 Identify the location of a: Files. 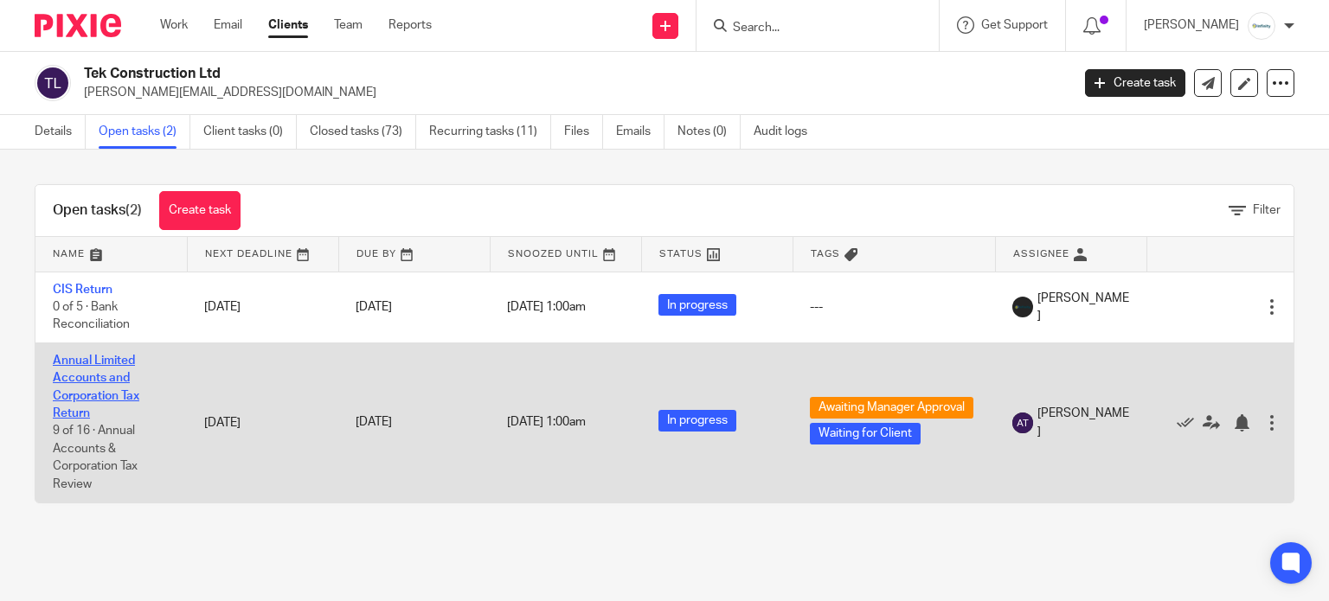
(583, 131).